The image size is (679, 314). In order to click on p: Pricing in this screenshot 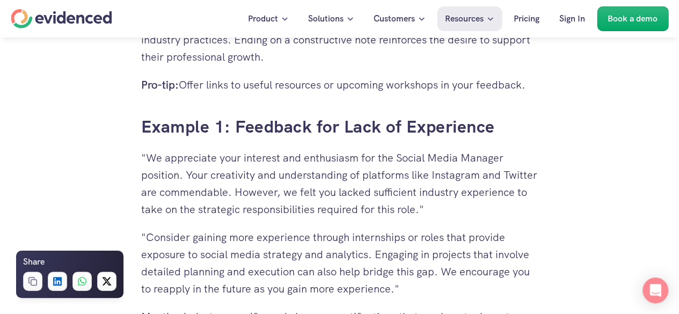, I will do `click(527, 19)`.